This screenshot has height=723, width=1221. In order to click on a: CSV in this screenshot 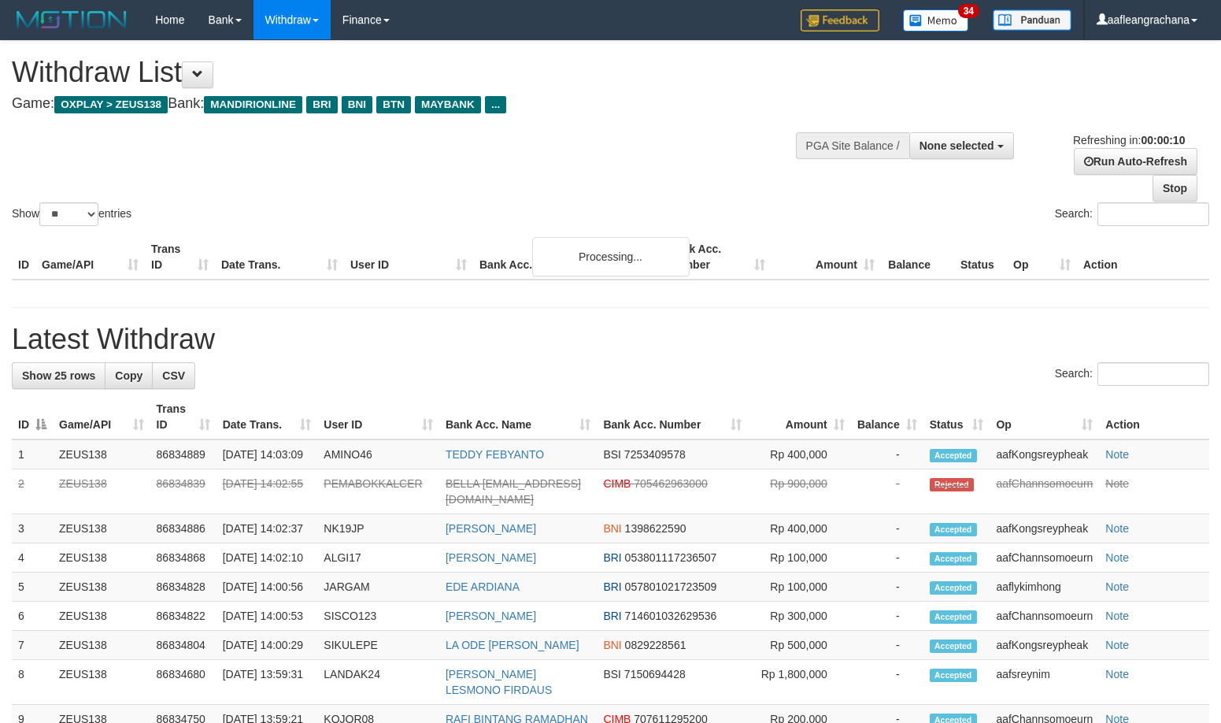, I will do `click(173, 376)`.